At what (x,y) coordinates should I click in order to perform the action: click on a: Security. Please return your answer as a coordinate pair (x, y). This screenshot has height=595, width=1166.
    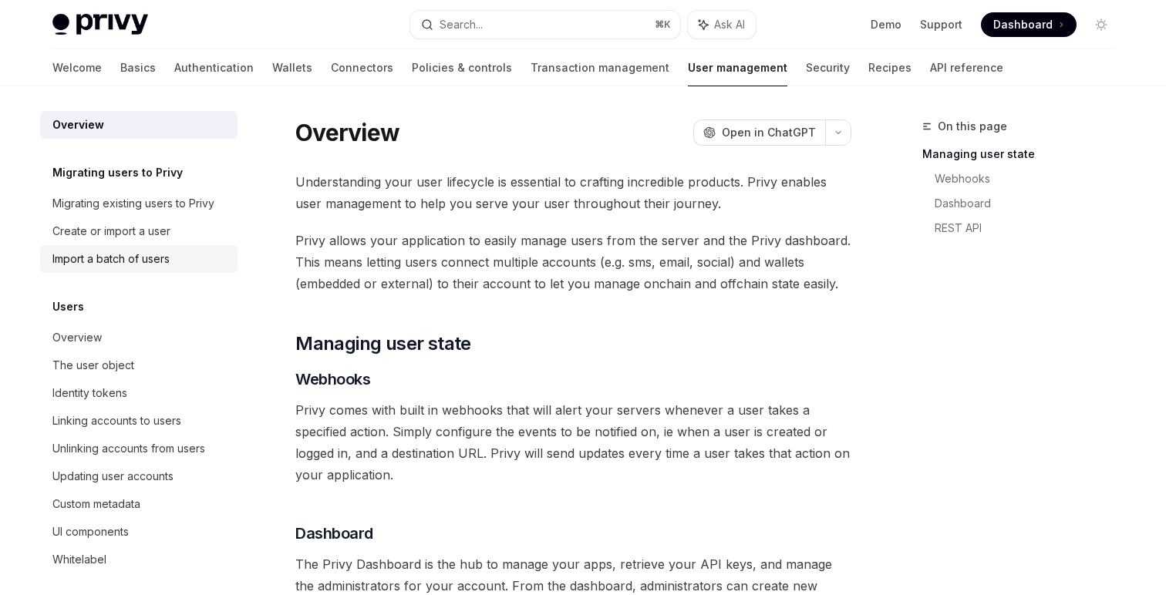
    Looking at the image, I should click on (828, 68).